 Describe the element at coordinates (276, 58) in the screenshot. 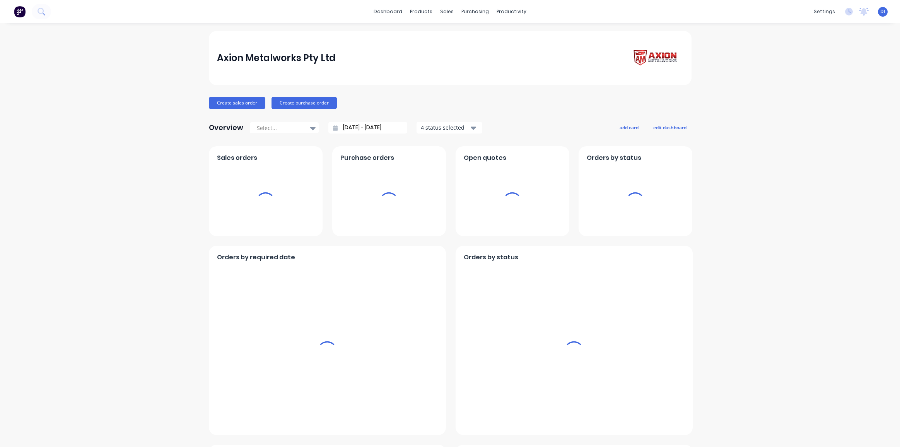

I see `div: Axion Metalworks Pty Ltd` at that location.